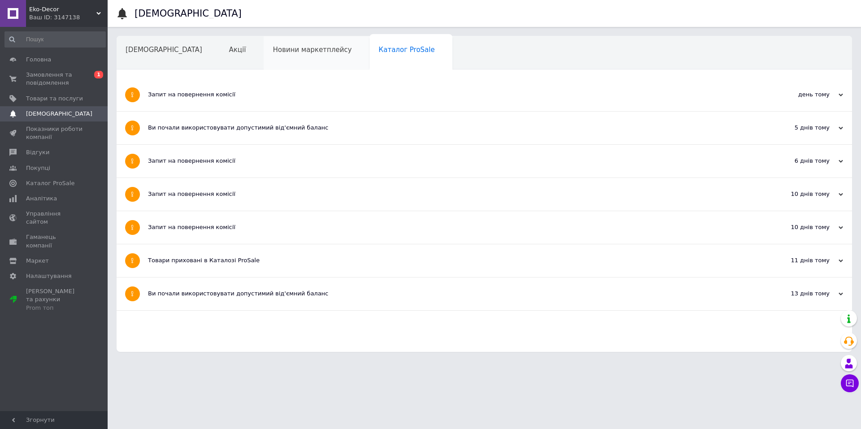 The image size is (861, 429). Describe the element at coordinates (54, 133) in the screenshot. I see `span: Показники роботи компанії` at that location.